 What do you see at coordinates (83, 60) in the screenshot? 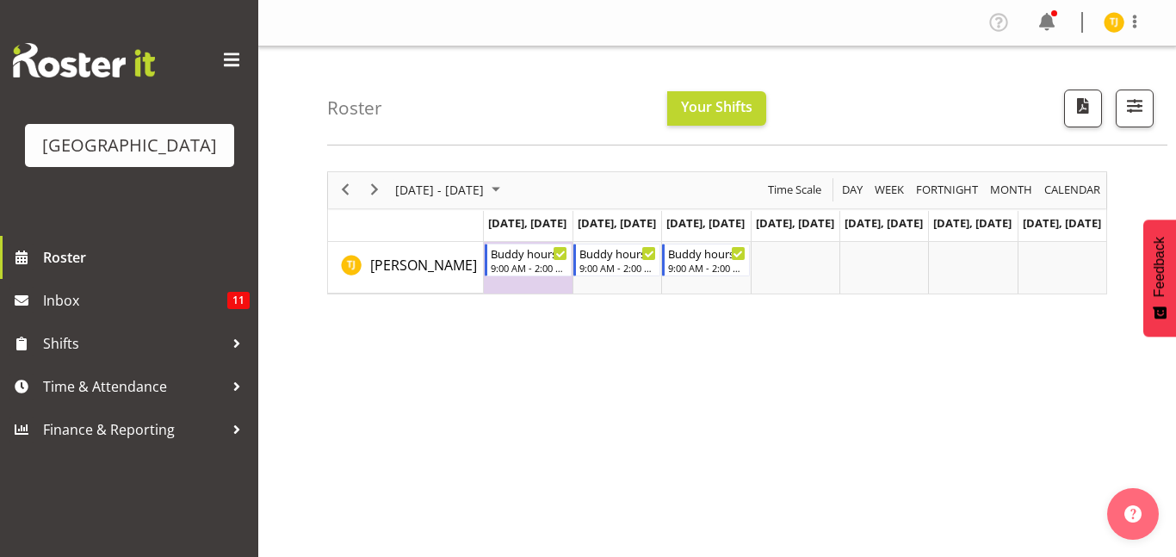
I see `img: Rosterit website logo` at bounding box center [83, 60].